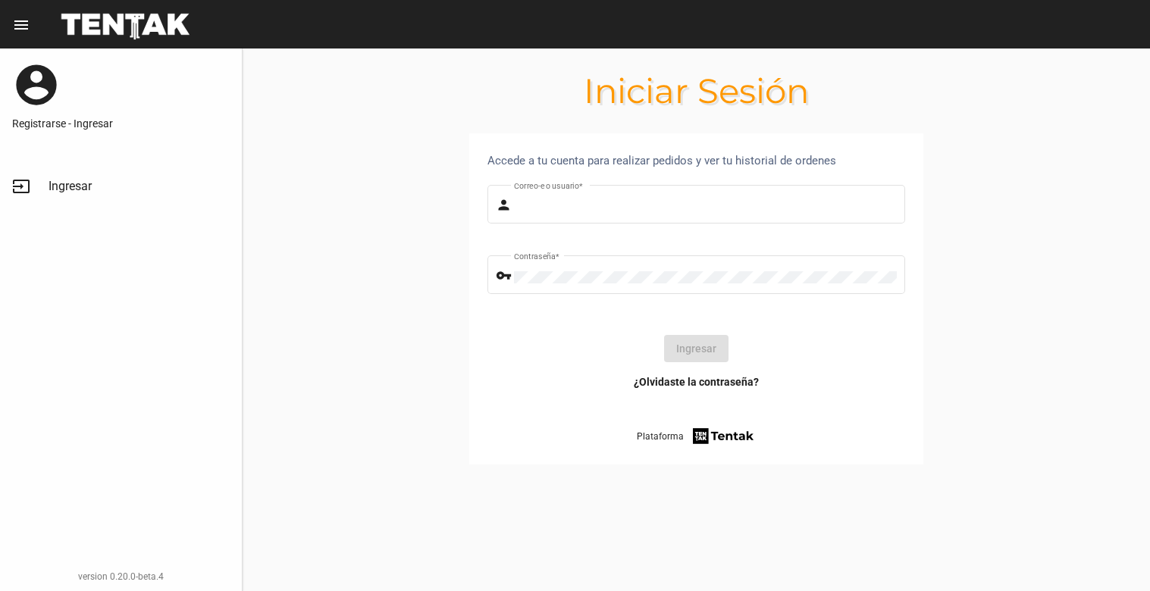 The width and height of the screenshot is (1150, 591). What do you see at coordinates (121, 577) in the screenshot?
I see `div: version 0.20.0-beta.4` at bounding box center [121, 577].